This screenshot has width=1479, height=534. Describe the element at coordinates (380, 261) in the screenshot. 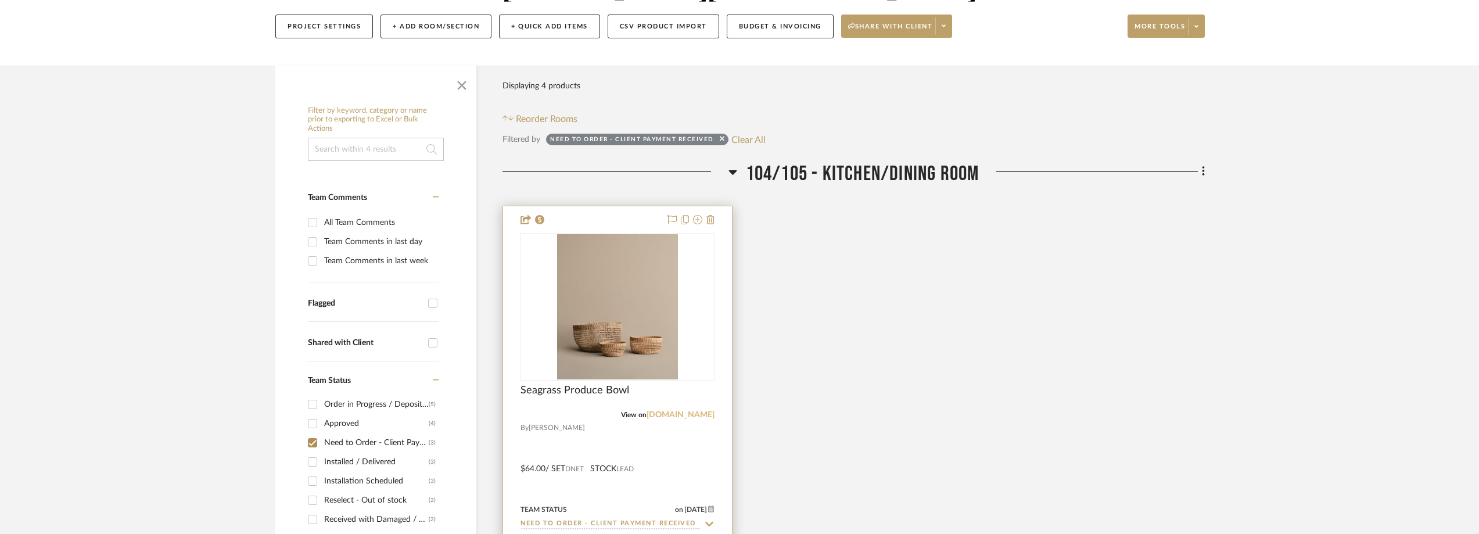

I see `div: Team Comments in last week` at that location.